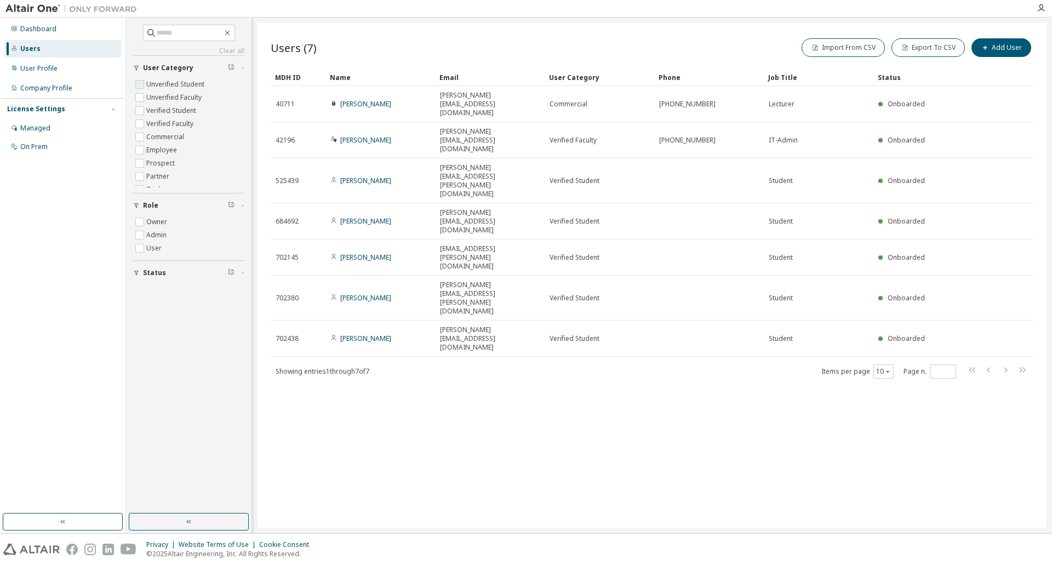 This screenshot has width=1052, height=565. Describe the element at coordinates (172, 111) in the screenshot. I see `label: Verified Student` at that location.